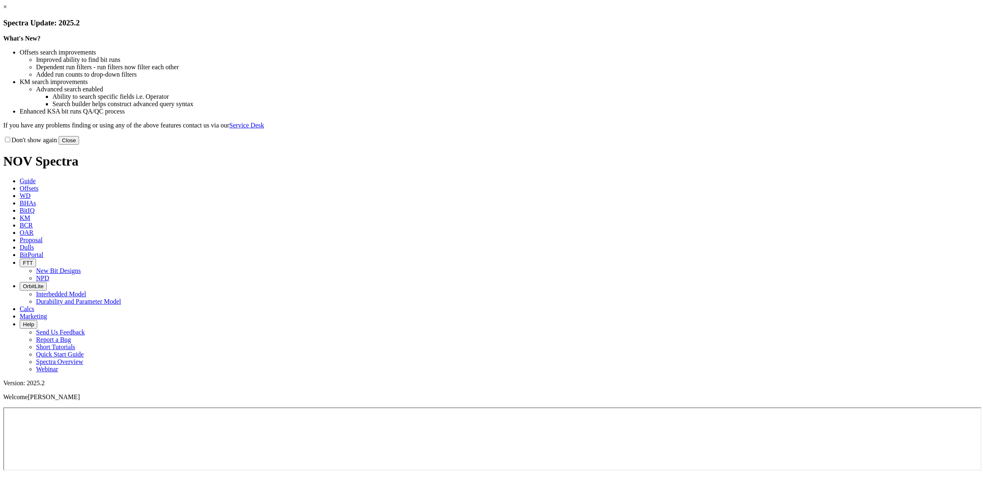  What do you see at coordinates (32, 254) in the screenshot?
I see `span: BitPortal` at bounding box center [32, 254].